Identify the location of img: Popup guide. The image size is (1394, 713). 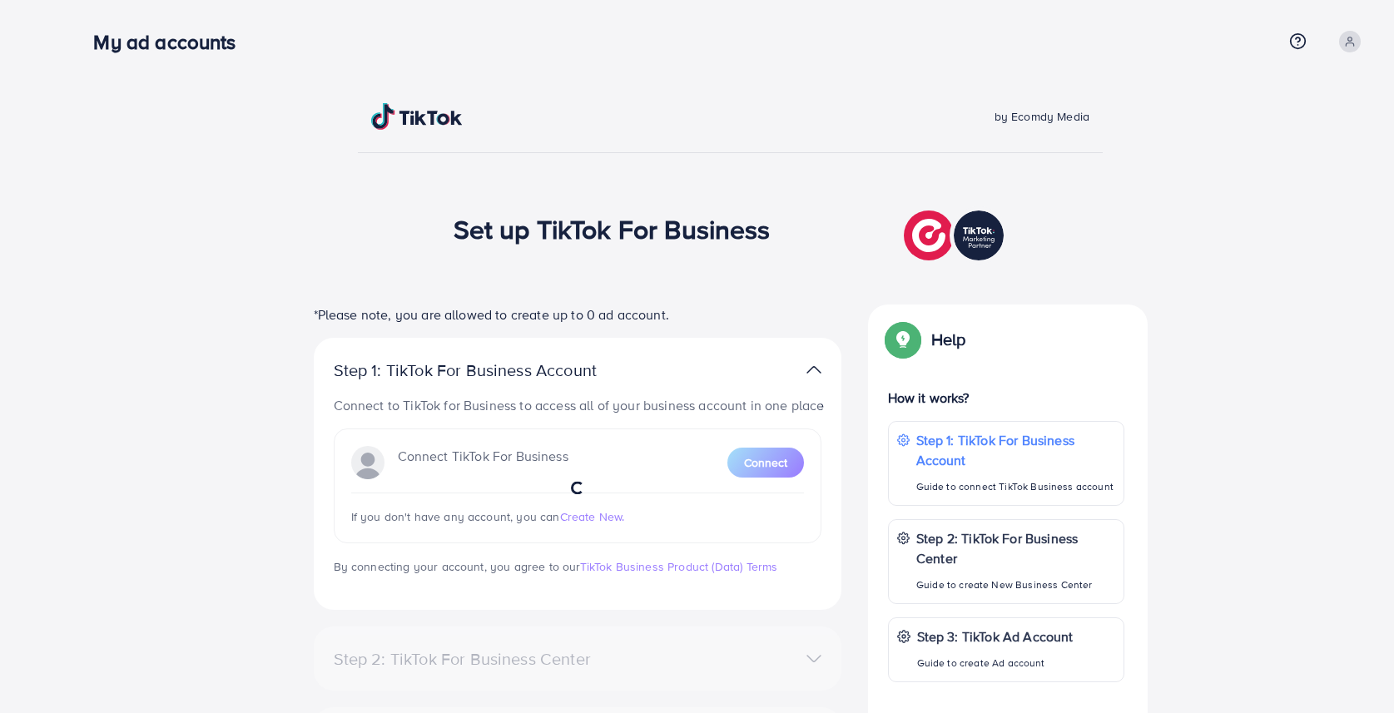
(903, 340).